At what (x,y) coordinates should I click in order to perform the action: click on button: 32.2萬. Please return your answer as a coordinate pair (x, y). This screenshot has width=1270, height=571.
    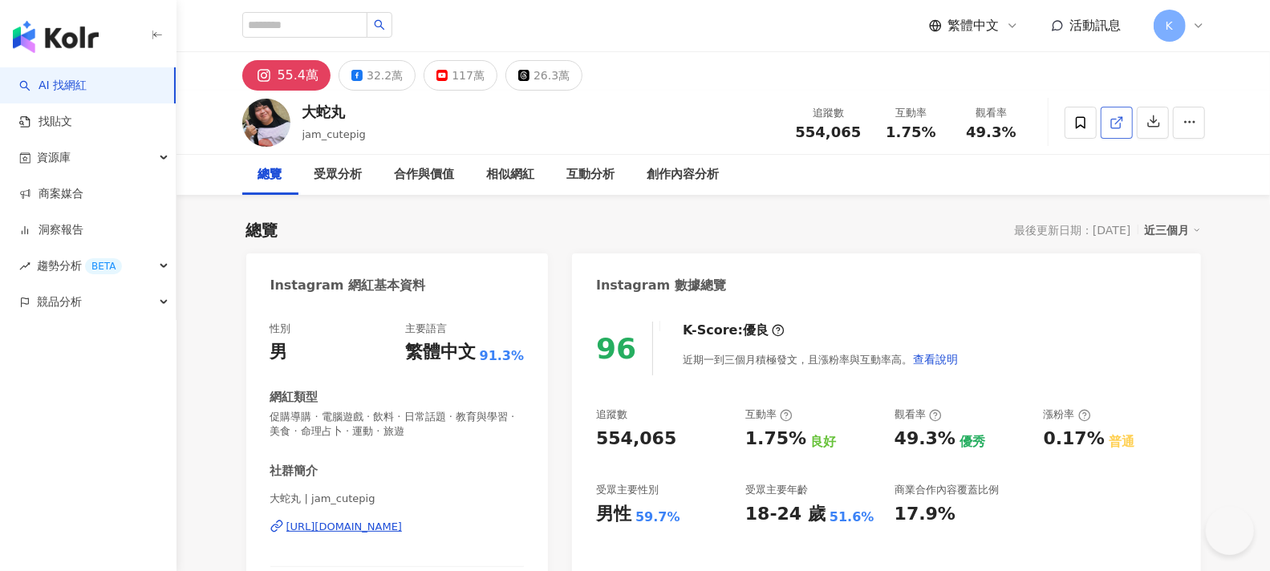
    Looking at the image, I should click on (377, 75).